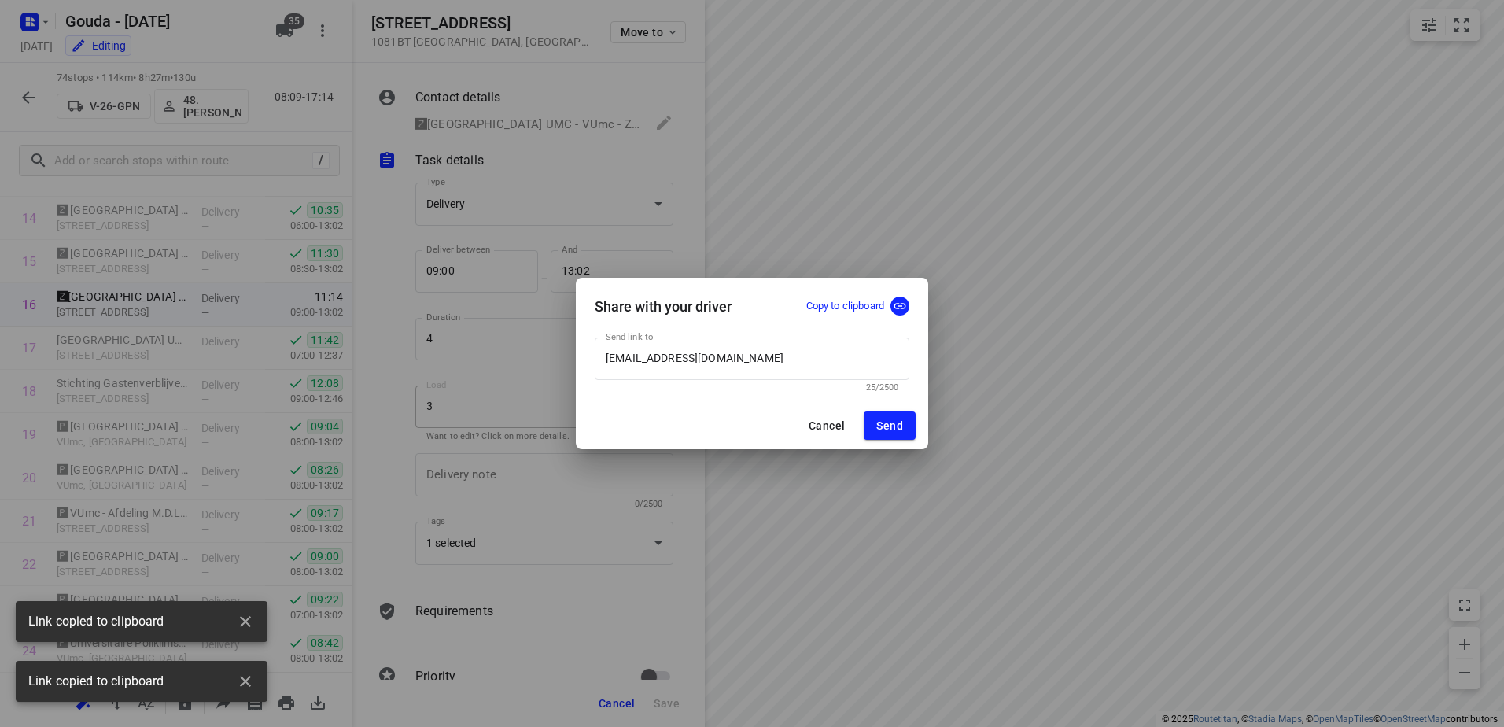 The image size is (1504, 727). What do you see at coordinates (752, 359) in the screenshot?
I see `input: Driver’s email address` at bounding box center [752, 359].